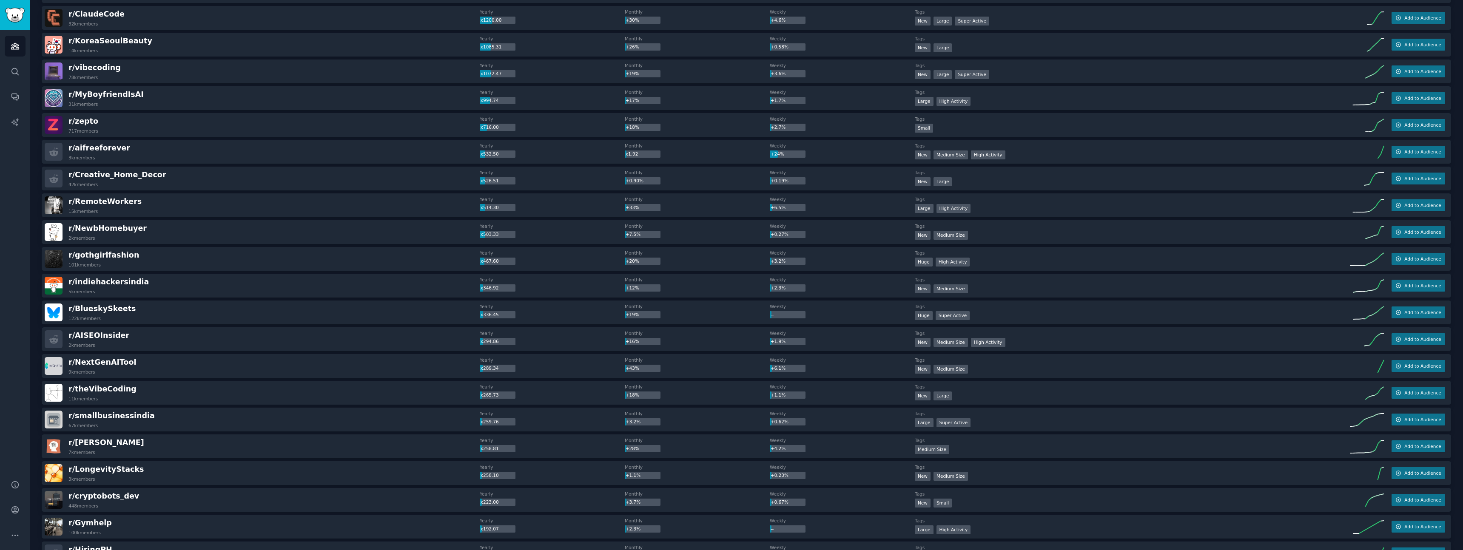  What do you see at coordinates (778, 395) in the screenshot?
I see `span: +1.1%` at bounding box center [778, 395].